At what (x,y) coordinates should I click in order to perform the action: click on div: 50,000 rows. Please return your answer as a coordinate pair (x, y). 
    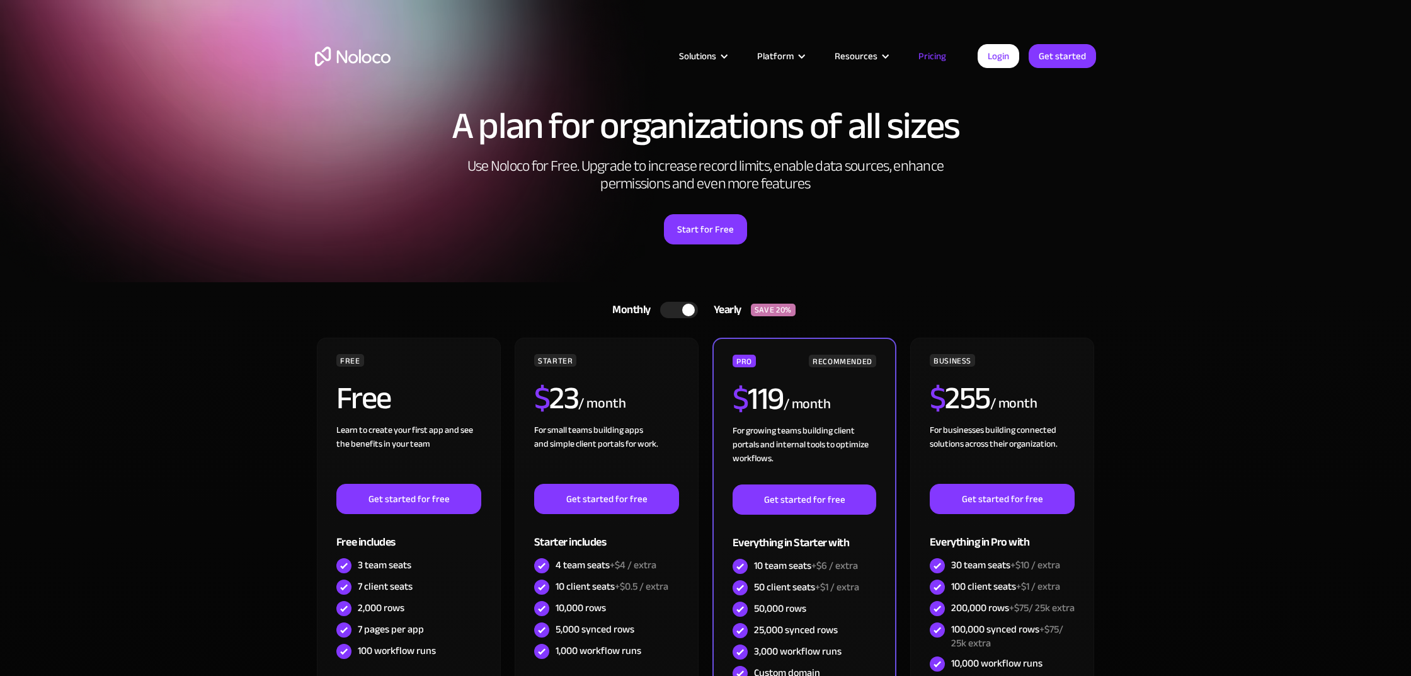
    Looking at the image, I should click on (780, 609).